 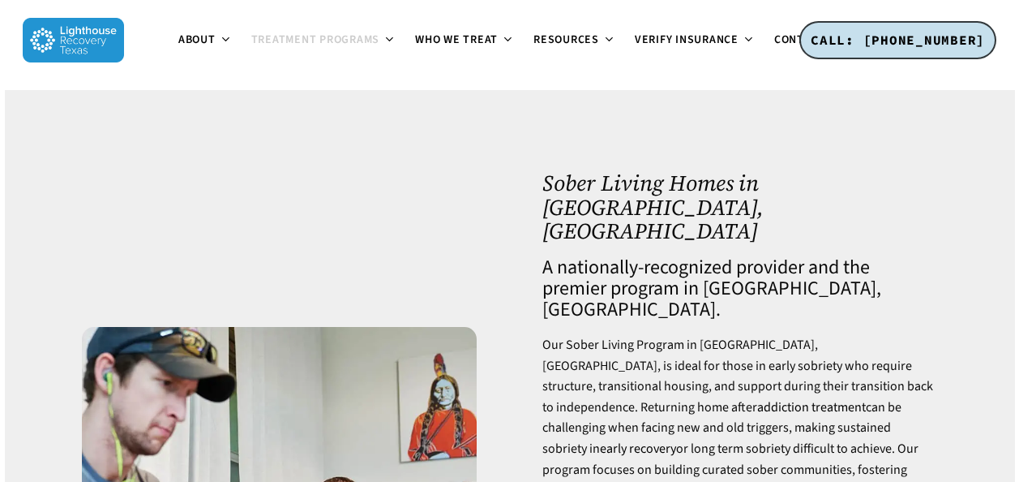 I want to click on a: Resources, so click(x=574, y=41).